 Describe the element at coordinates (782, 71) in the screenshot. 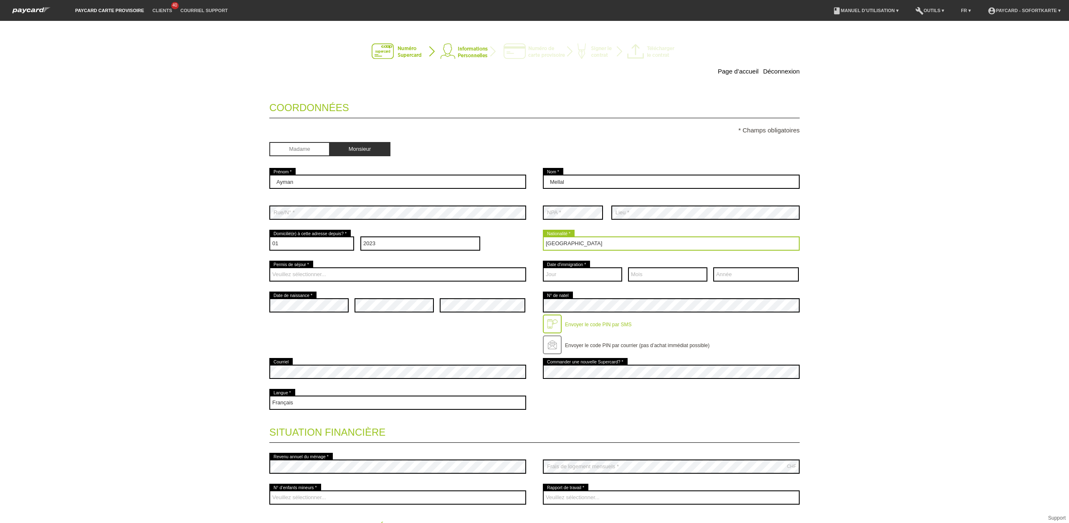

I see `a: Déconnexion` at that location.